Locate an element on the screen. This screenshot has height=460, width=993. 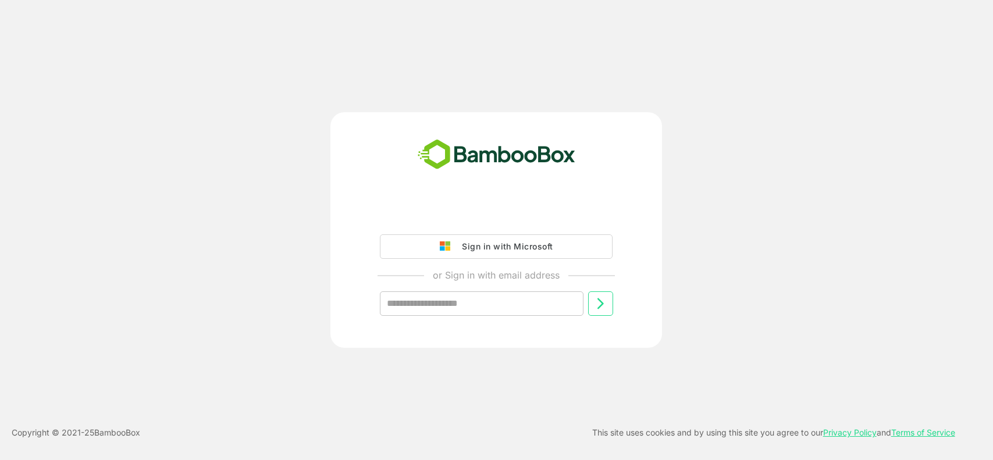
a: Terms of Service is located at coordinates (923, 432).